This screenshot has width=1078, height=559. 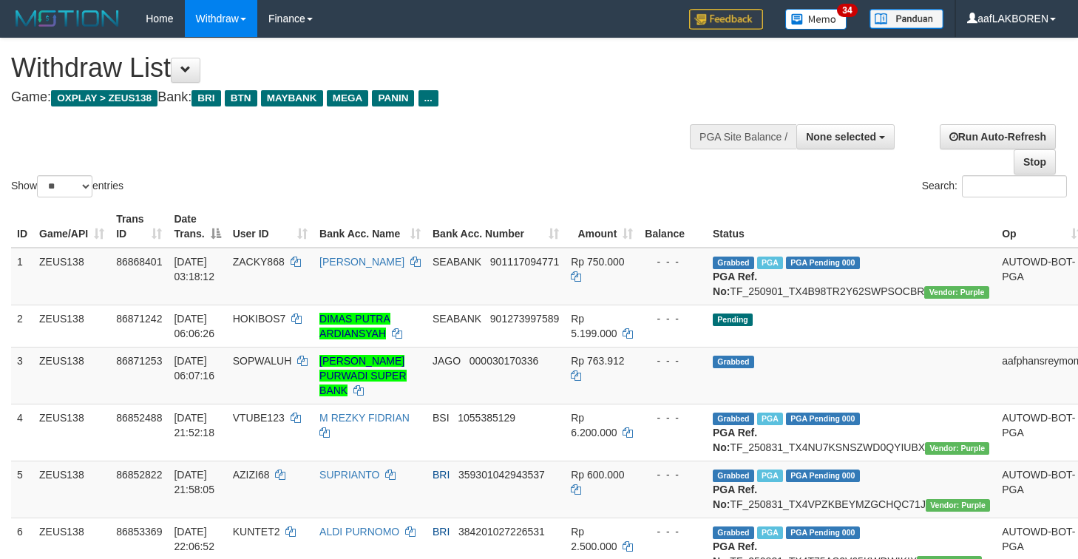 What do you see at coordinates (503, 361) in the screenshot?
I see `span: Copy 000030170336 to clipboard` at bounding box center [503, 361].